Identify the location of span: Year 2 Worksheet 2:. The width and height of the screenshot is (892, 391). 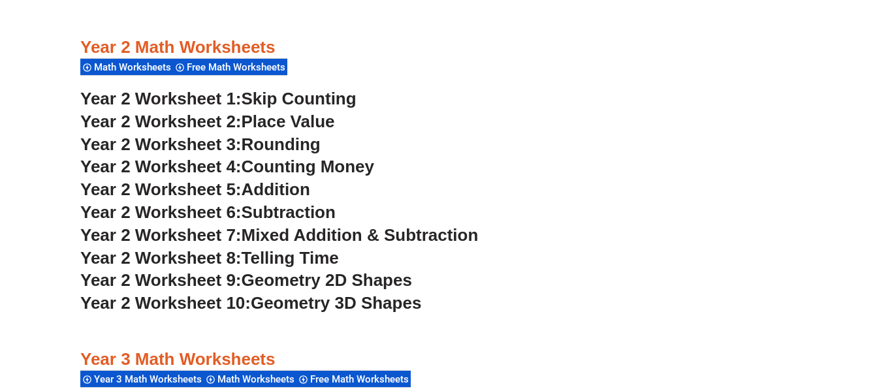
(161, 121).